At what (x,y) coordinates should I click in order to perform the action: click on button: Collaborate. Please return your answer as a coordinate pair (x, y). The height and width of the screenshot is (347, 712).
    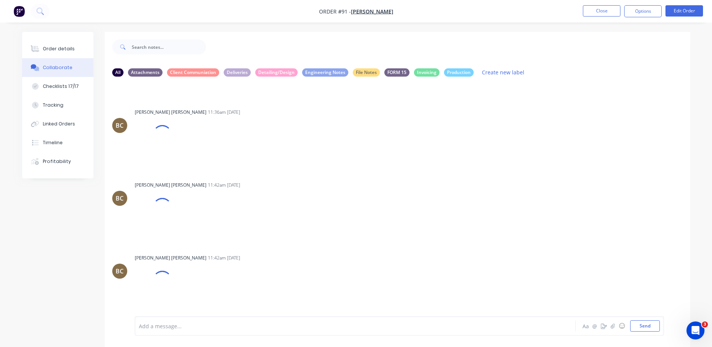
    Looking at the image, I should click on (58, 68).